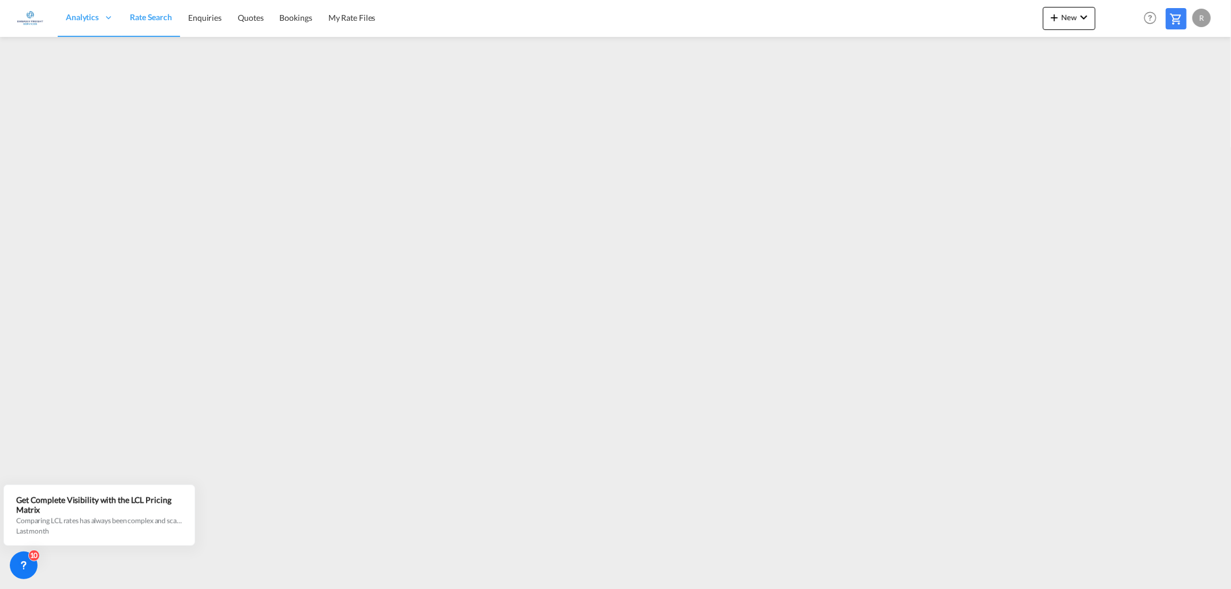  Describe the element at coordinates (250, 17) in the screenshot. I see `span: Quotes` at that location.